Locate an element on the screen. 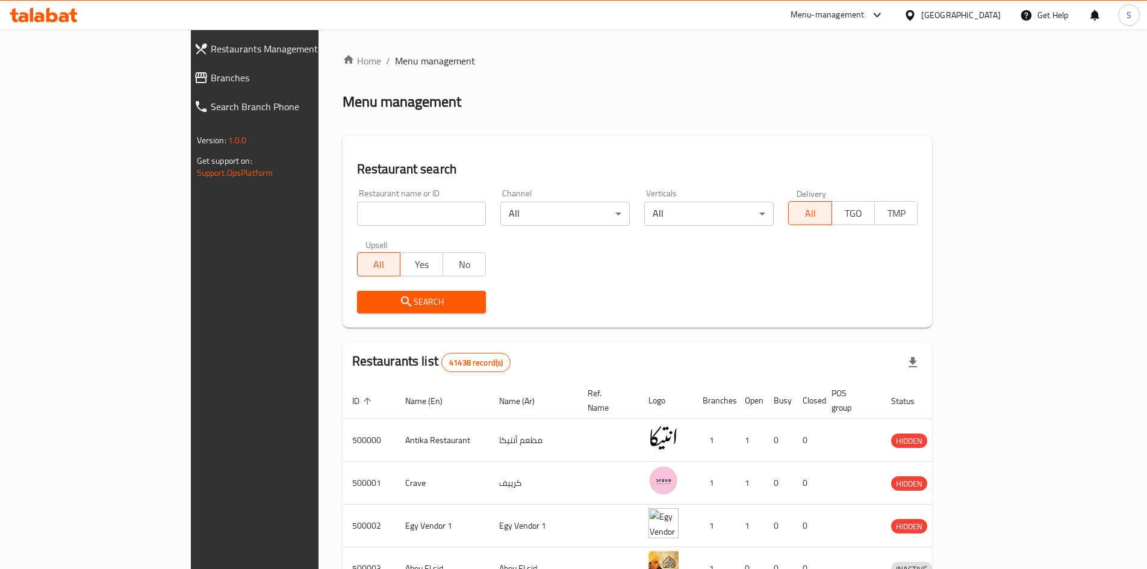 This screenshot has width=1147, height=569. img: Antika Restaurant is located at coordinates (663, 438).